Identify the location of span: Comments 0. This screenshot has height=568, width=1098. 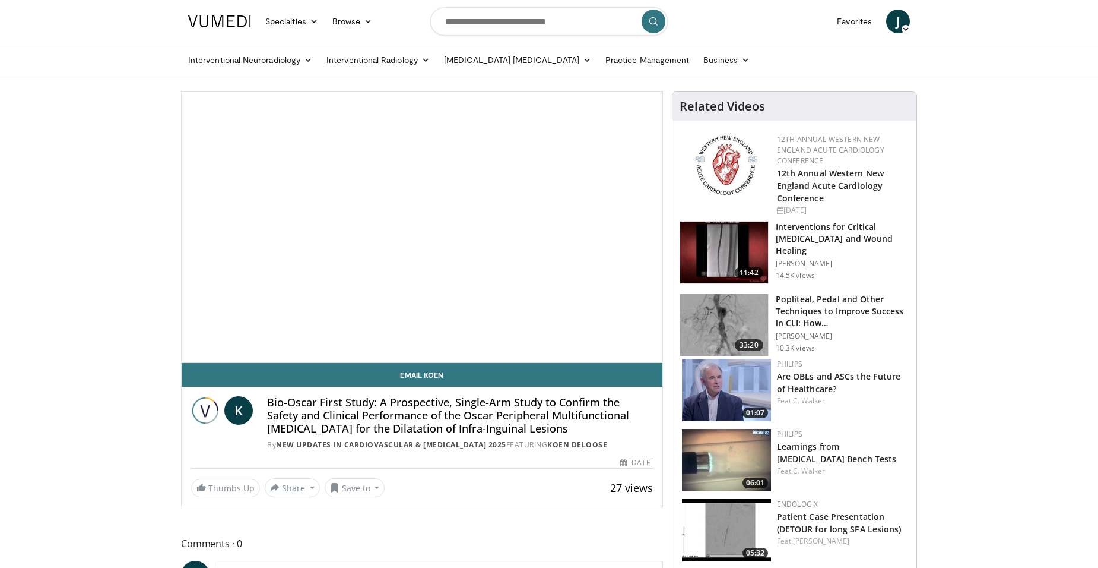
(422, 543).